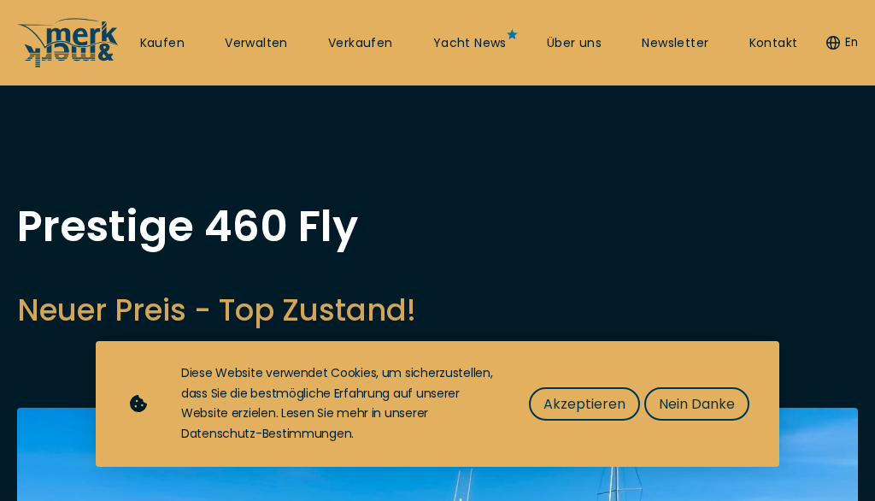 The height and width of the screenshot is (501, 875). I want to click on a: Newsletter, so click(675, 44).